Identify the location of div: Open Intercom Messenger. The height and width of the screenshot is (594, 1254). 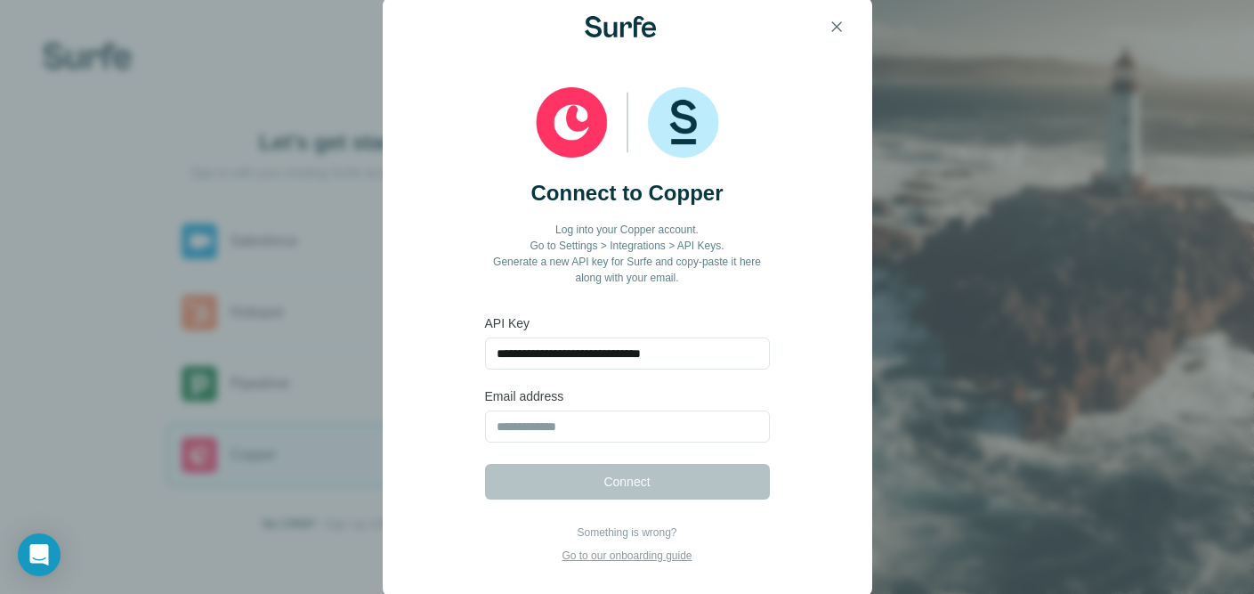
(39, 555).